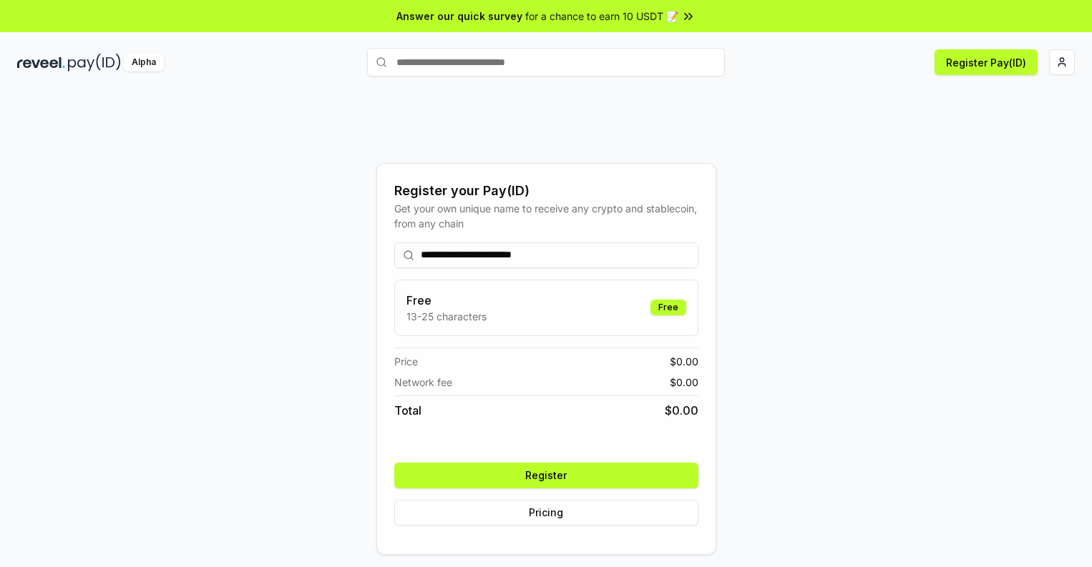 The image size is (1092, 567). Describe the element at coordinates (406, 361) in the screenshot. I see `span: Price` at that location.